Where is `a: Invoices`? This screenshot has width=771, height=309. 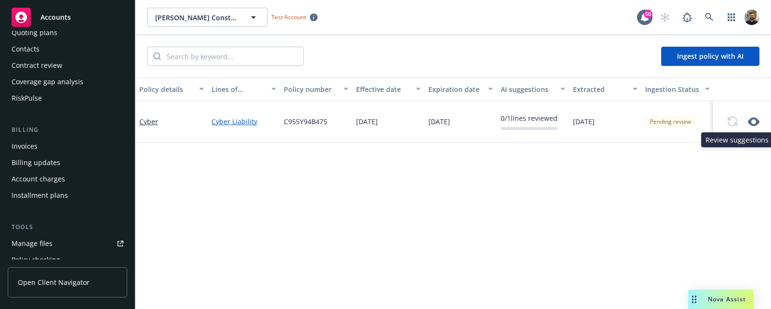
a: Invoices is located at coordinates (67, 147).